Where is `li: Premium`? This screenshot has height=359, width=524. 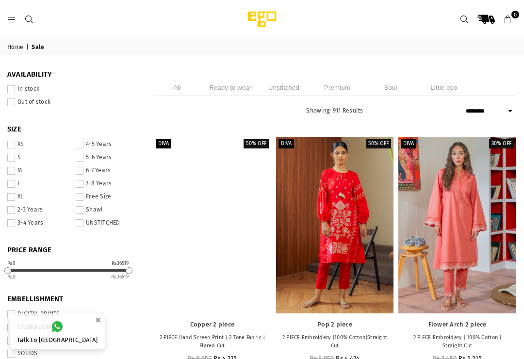
li: Premium is located at coordinates (337, 87).